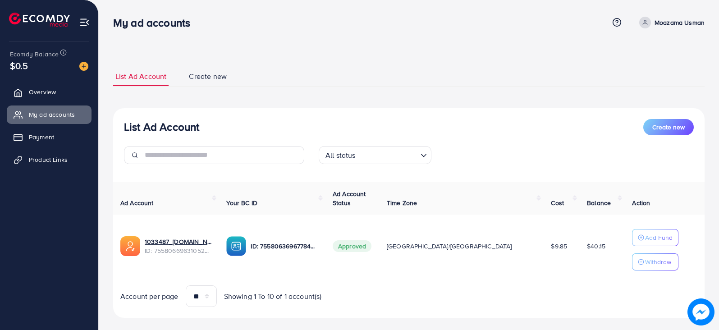  What do you see at coordinates (49, 115) in the screenshot?
I see `a: My ad accounts` at bounding box center [49, 115].